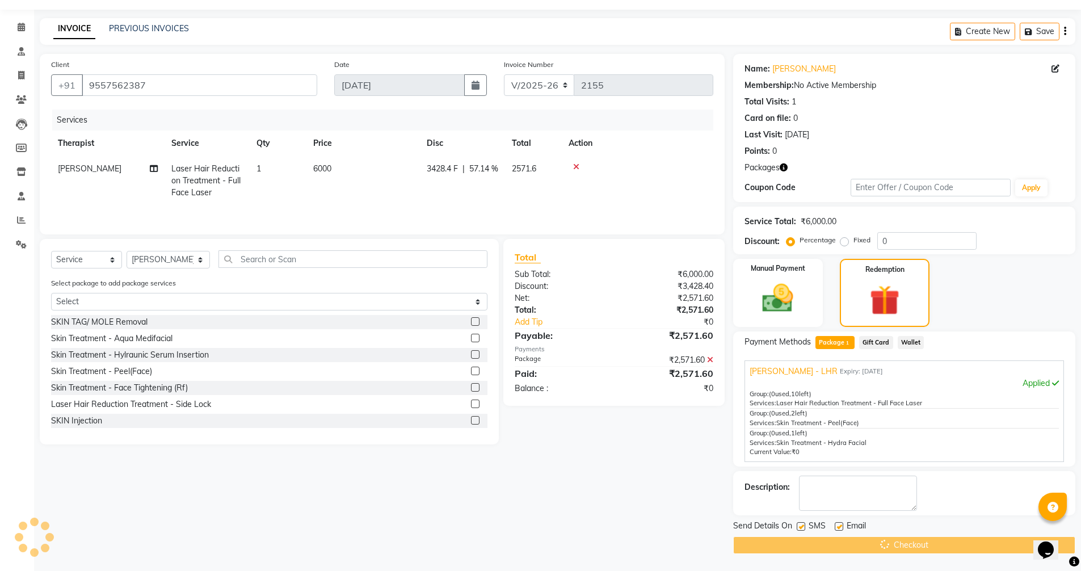 The image size is (1081, 571). What do you see at coordinates (560, 335) in the screenshot?
I see `div: Payable:` at bounding box center [560, 335].